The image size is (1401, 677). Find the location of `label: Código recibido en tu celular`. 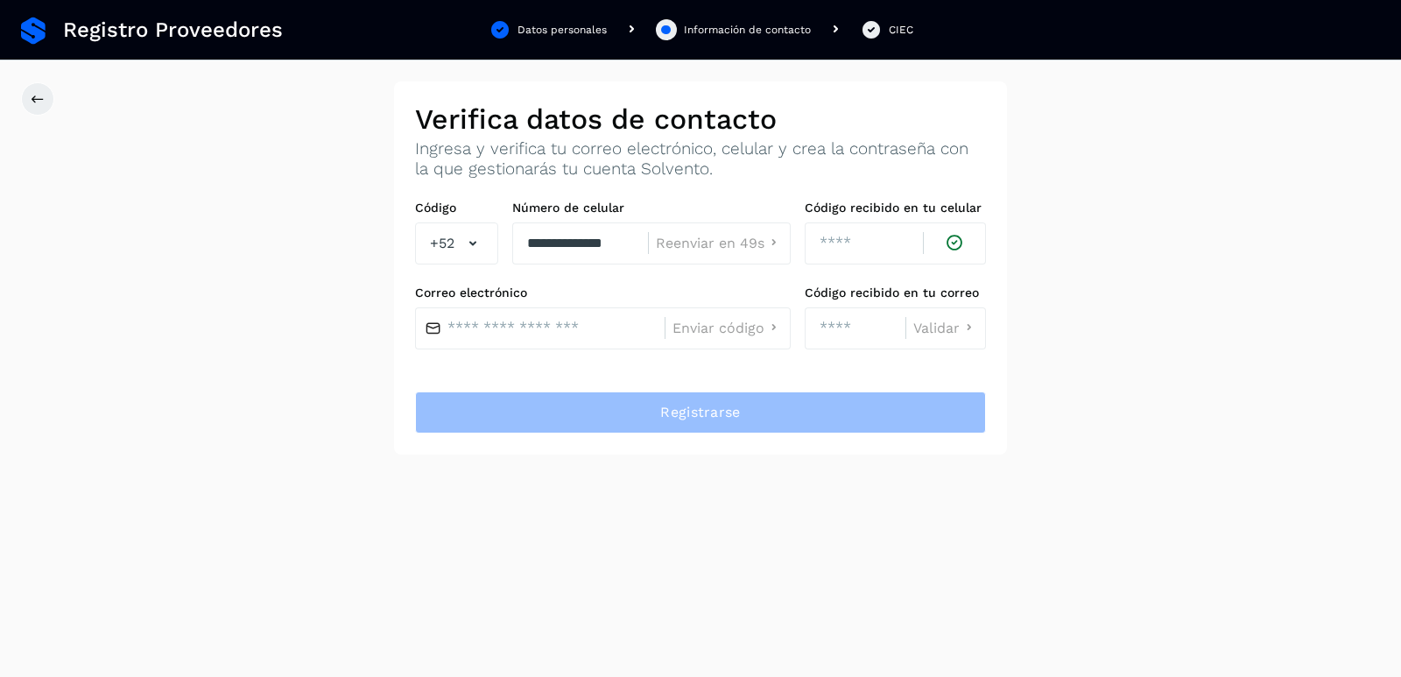

label: Código recibido en tu celular is located at coordinates (895, 208).